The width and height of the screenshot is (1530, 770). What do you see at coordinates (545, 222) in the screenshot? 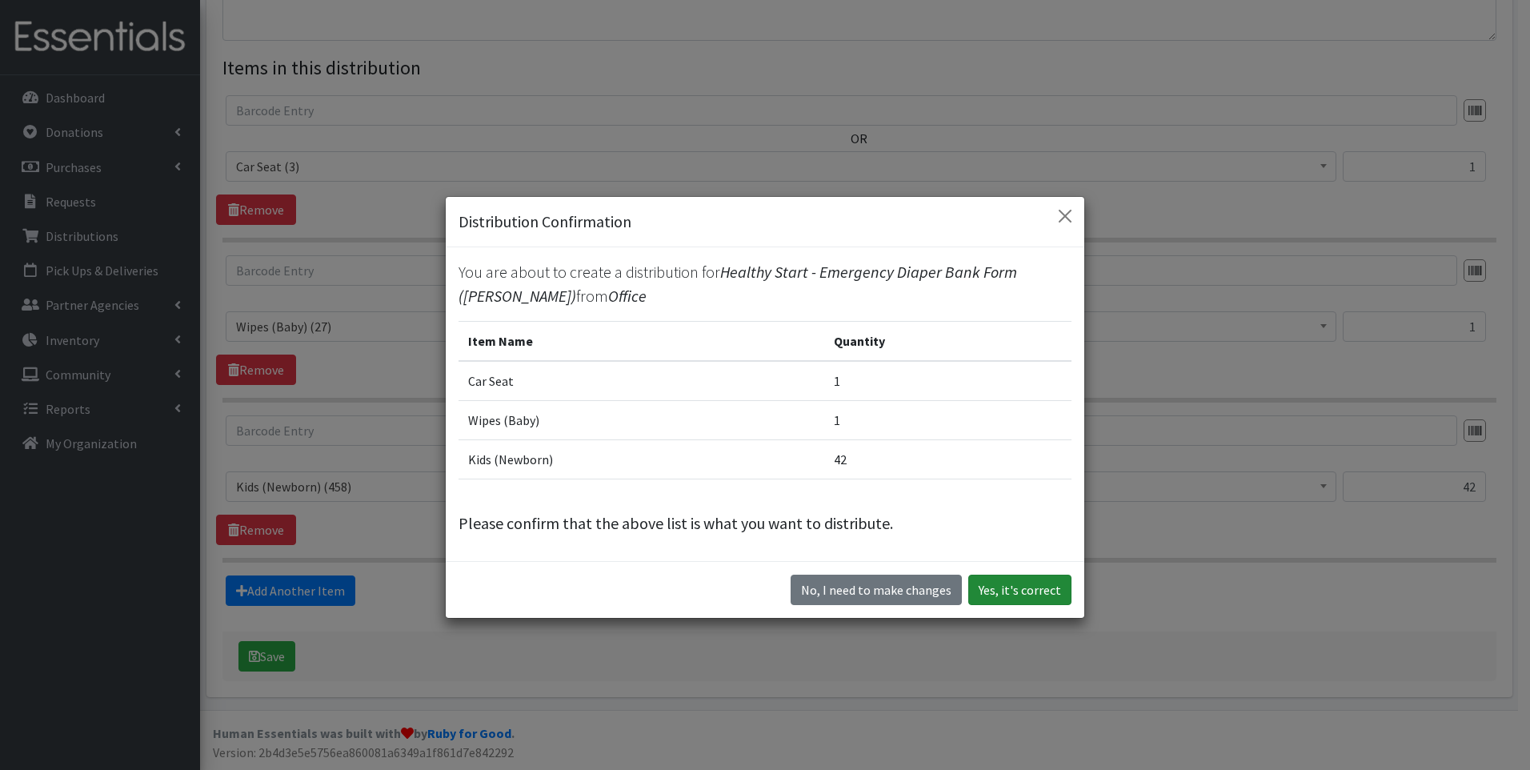
I see `h5: Distribution Confirmation` at bounding box center [545, 222].